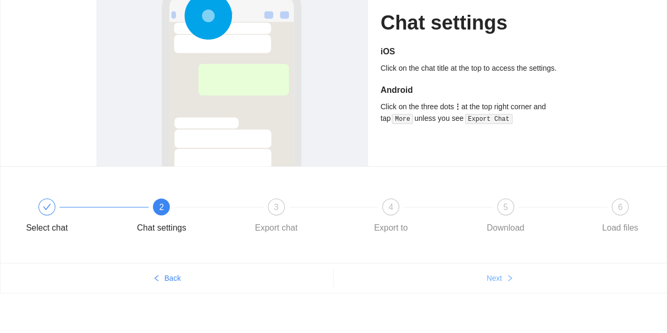 The image size is (667, 333). I want to click on span: right, so click(510, 279).